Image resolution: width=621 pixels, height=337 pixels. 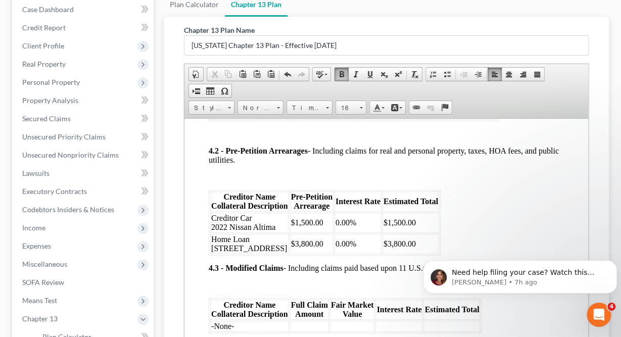 What do you see at coordinates (84, 173) in the screenshot?
I see `a: Lawsuits` at bounding box center [84, 173].